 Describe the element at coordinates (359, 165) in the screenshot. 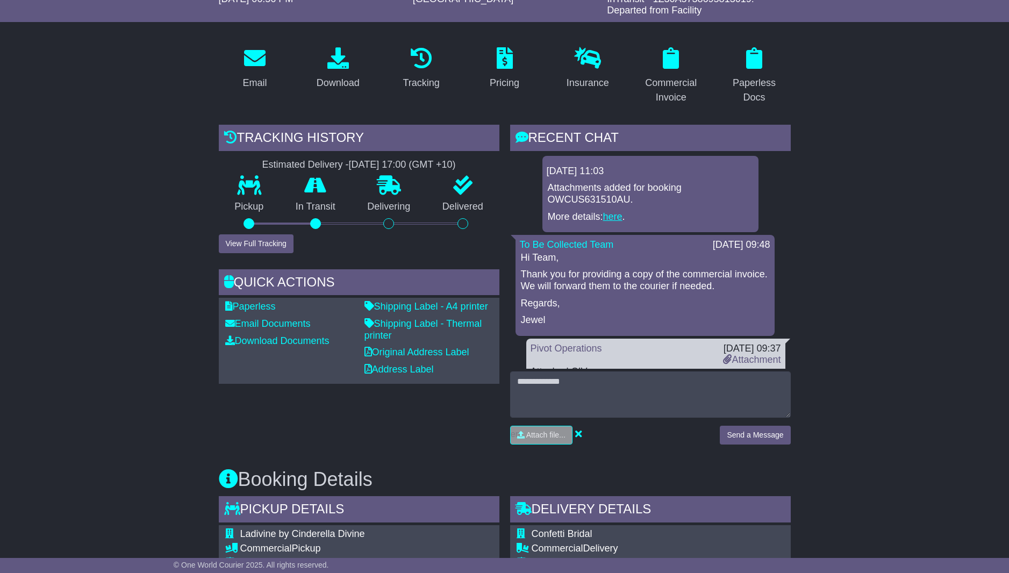

I see `div: Estimated Delivery -` at that location.